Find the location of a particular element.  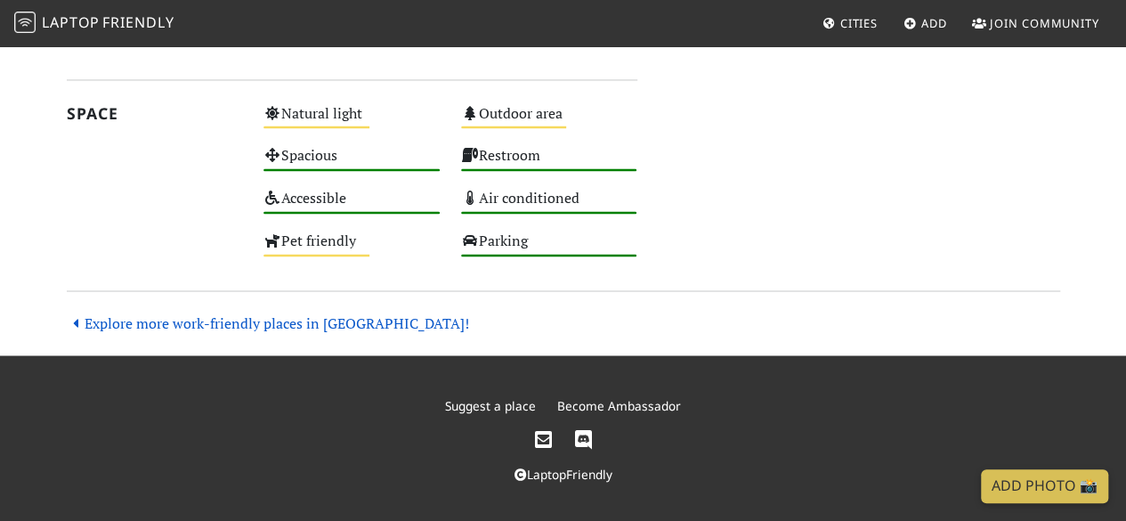

span: Cities is located at coordinates (859, 23).